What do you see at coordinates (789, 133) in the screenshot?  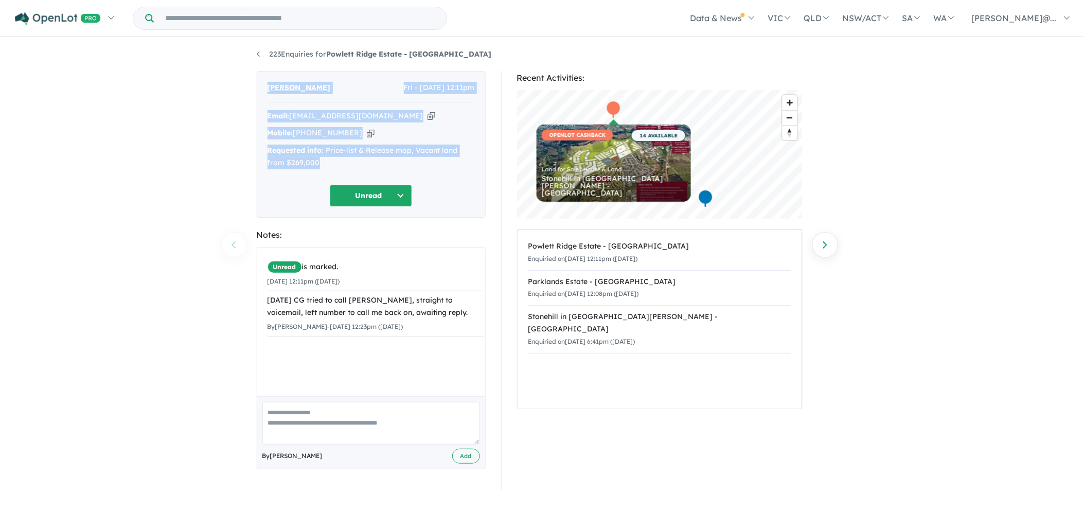 I see `span: Reset bearing to north` at bounding box center [789, 133].